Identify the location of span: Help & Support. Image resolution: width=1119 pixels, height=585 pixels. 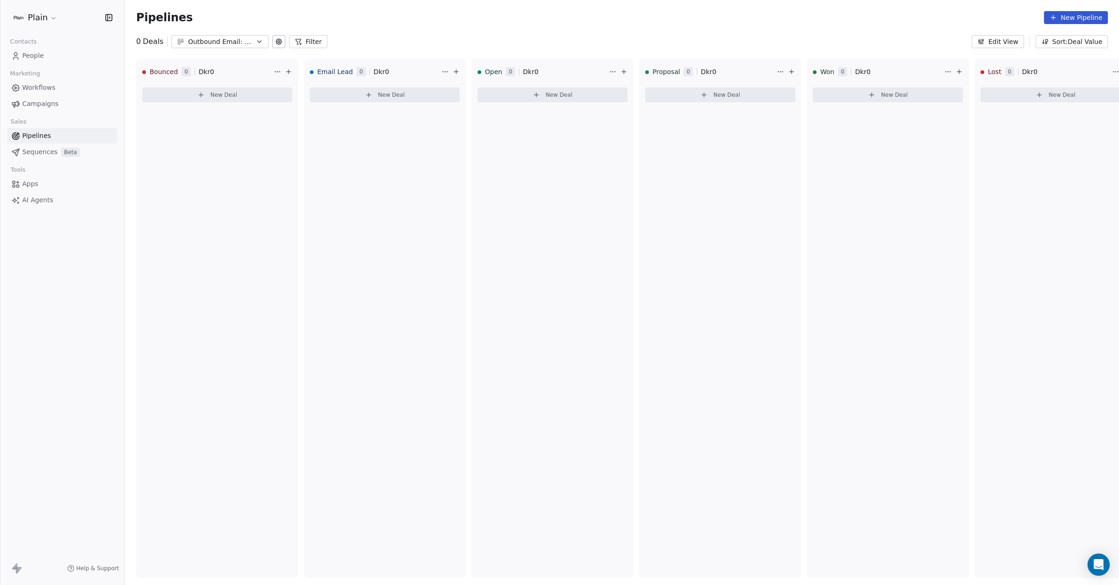
(98, 569).